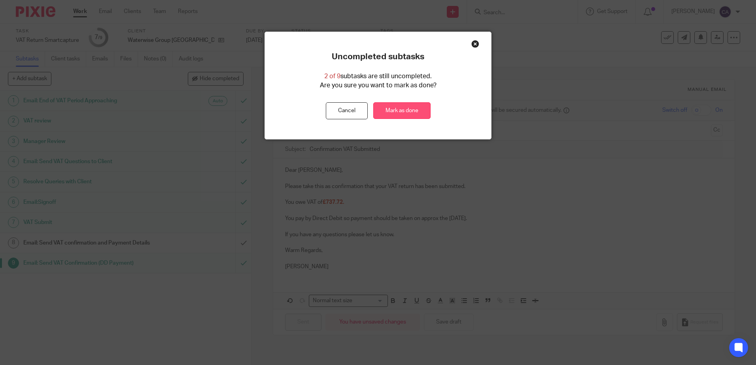 This screenshot has width=756, height=365. Describe the element at coordinates (332, 76) in the screenshot. I see `span: 2 of 9` at that location.